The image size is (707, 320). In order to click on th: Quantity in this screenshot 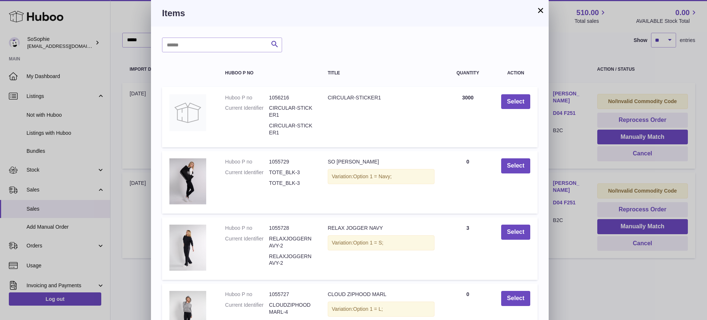, I will do `click(468, 73)`.